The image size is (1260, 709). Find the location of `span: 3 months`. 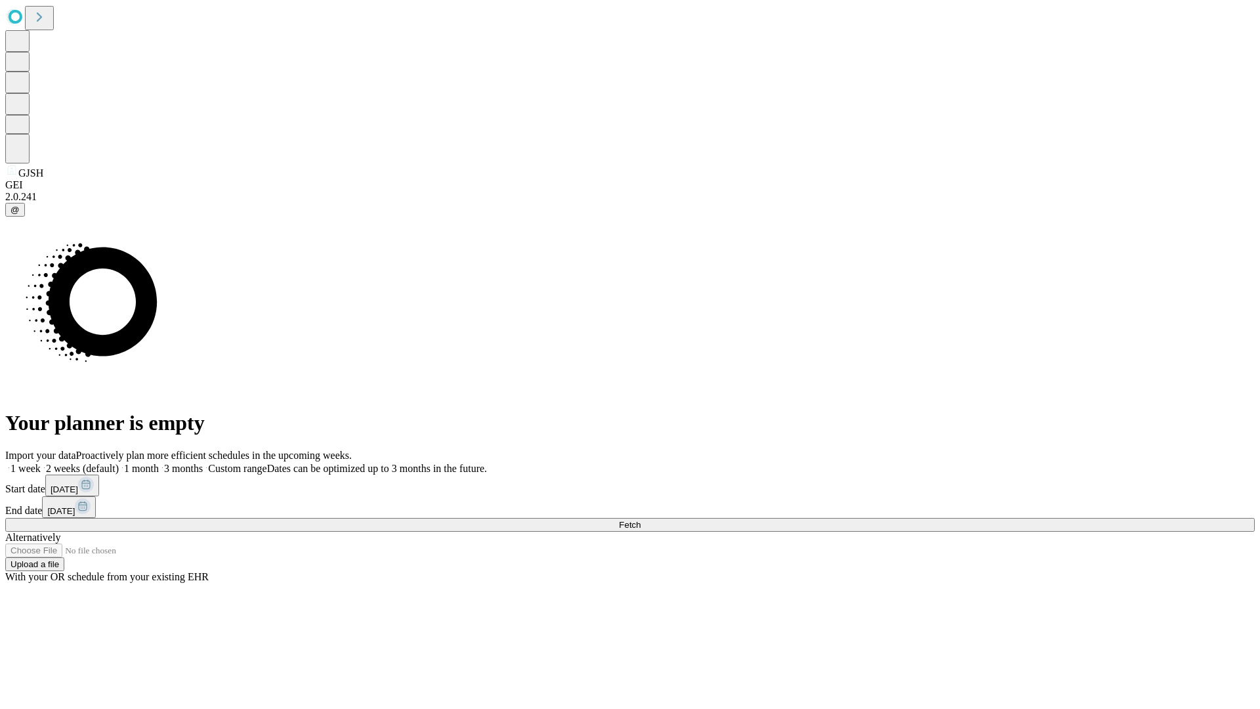

span: 3 months is located at coordinates (183, 468).